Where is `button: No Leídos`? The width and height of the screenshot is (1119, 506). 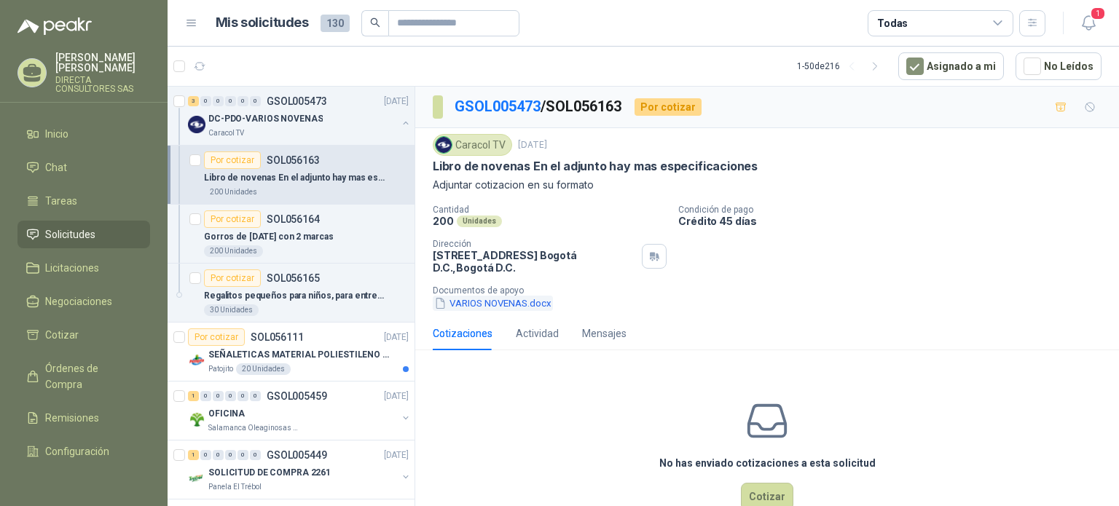
button: No Leídos is located at coordinates (1058, 66).